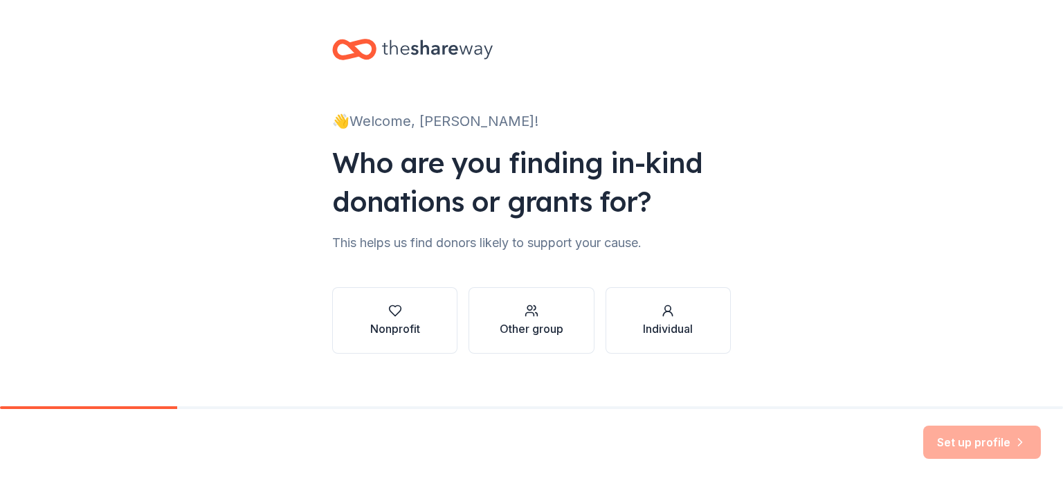 This screenshot has width=1063, height=481. Describe the element at coordinates (395, 321) in the screenshot. I see `button: Nonprofit` at that location.